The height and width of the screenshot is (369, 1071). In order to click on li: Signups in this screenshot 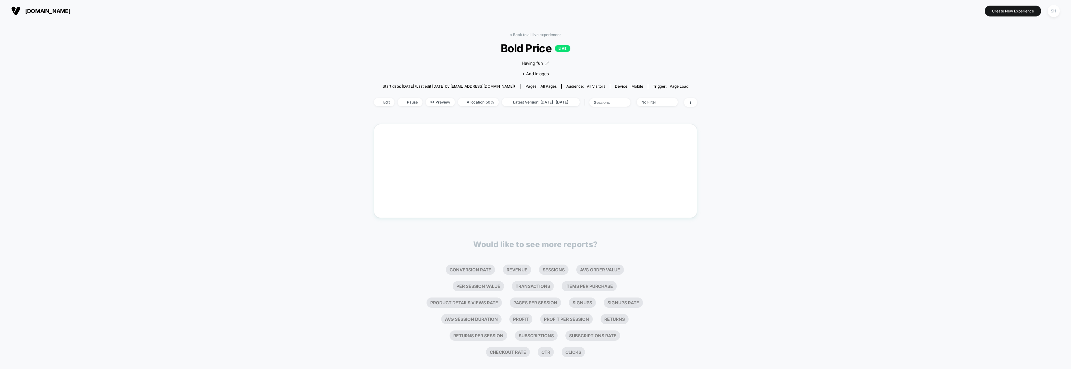, I will do `click(582, 303)`.